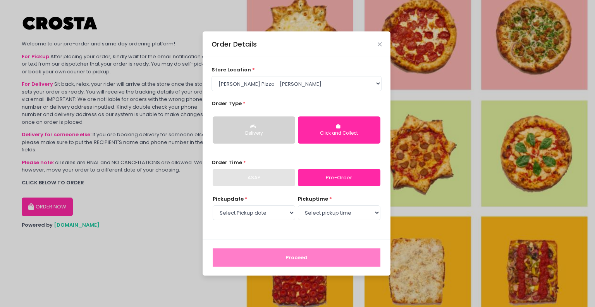 The width and height of the screenshot is (595, 307). Describe the element at coordinates (254, 130) in the screenshot. I see `button: Delivery` at that location.